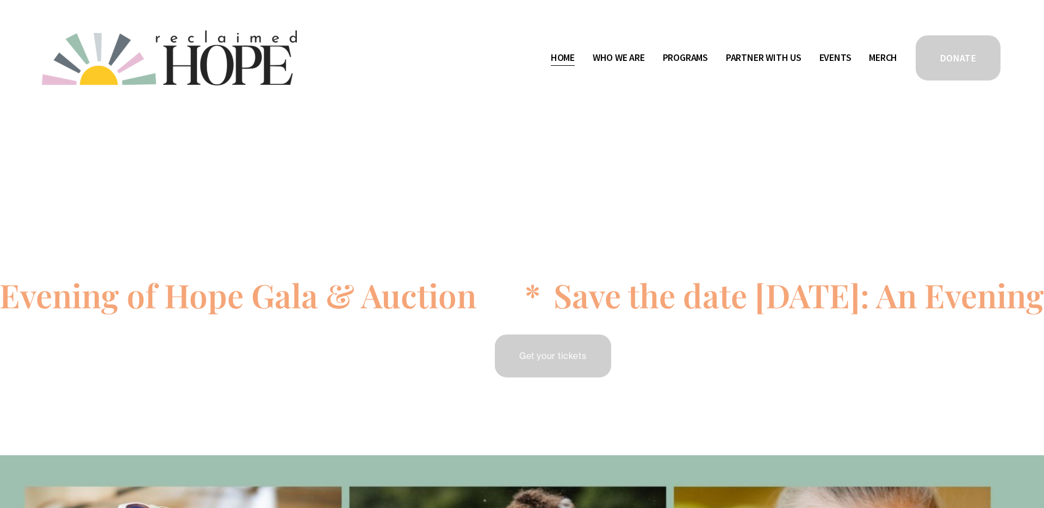  I want to click on span: Programs, so click(686, 58).